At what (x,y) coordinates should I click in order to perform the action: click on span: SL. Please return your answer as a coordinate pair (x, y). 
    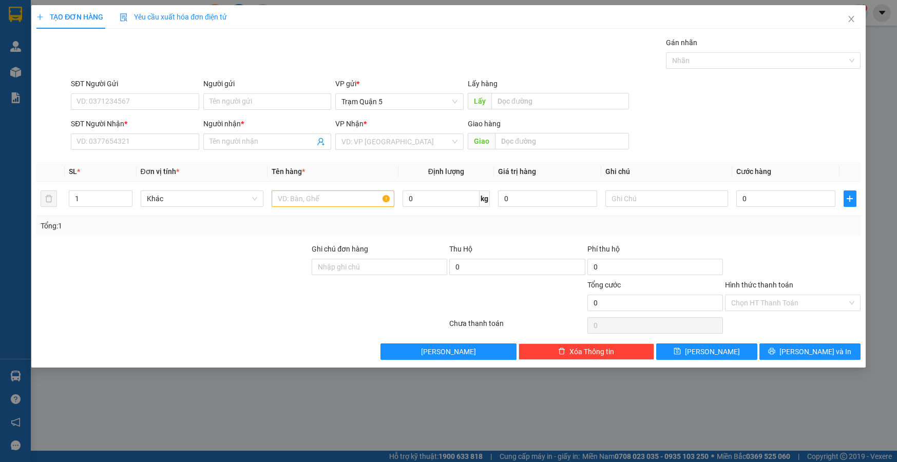
    Looking at the image, I should click on (73, 171).